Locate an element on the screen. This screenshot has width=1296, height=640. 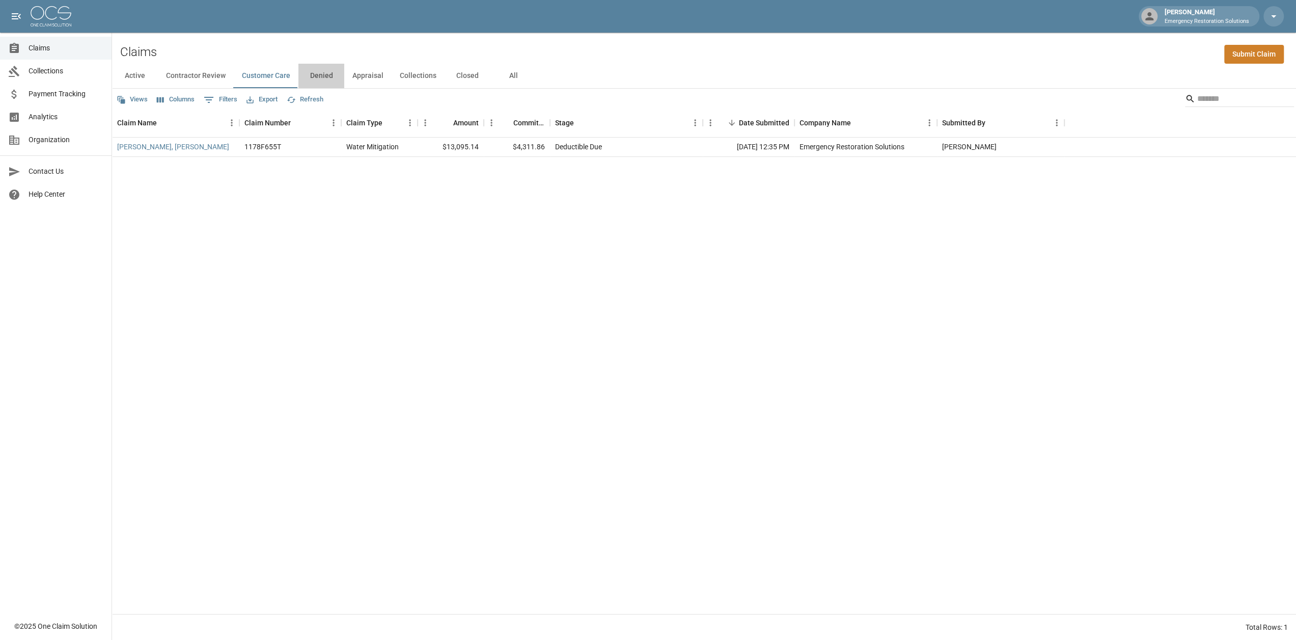
button: Refresh is located at coordinates (305, 99).